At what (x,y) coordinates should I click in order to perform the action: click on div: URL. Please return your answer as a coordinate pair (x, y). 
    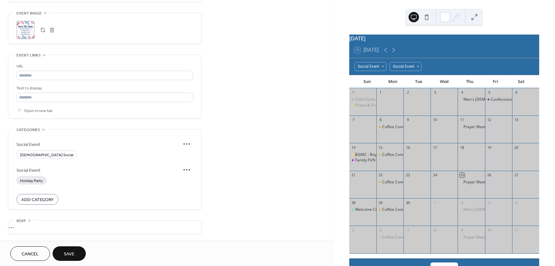
    Looking at the image, I should click on (104, 66).